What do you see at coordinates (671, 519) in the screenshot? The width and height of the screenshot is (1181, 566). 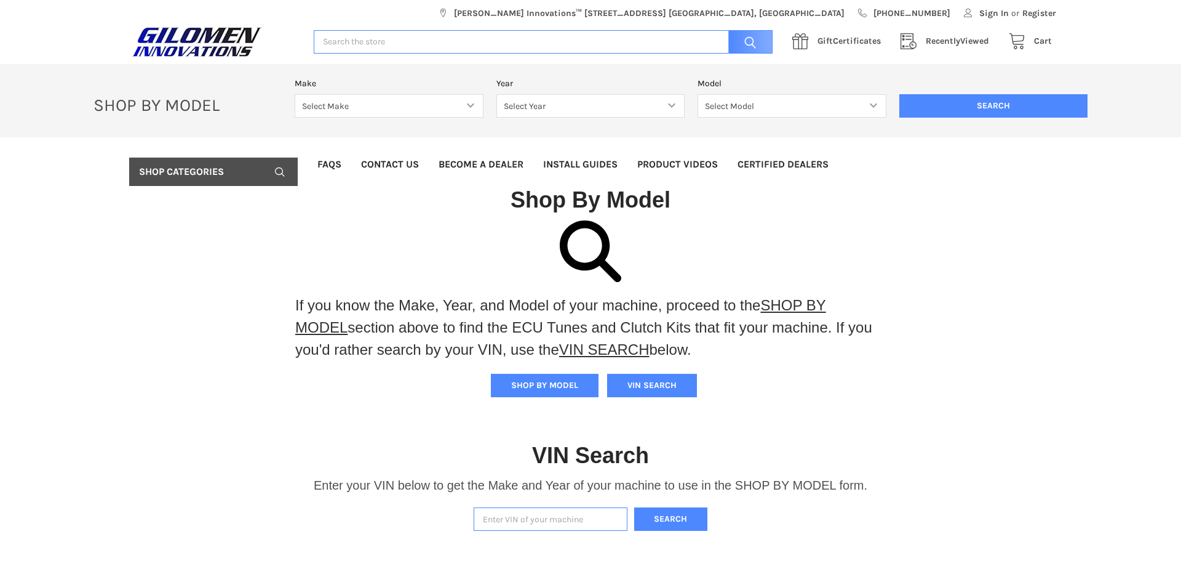 I see `button: Search` at bounding box center [671, 519].